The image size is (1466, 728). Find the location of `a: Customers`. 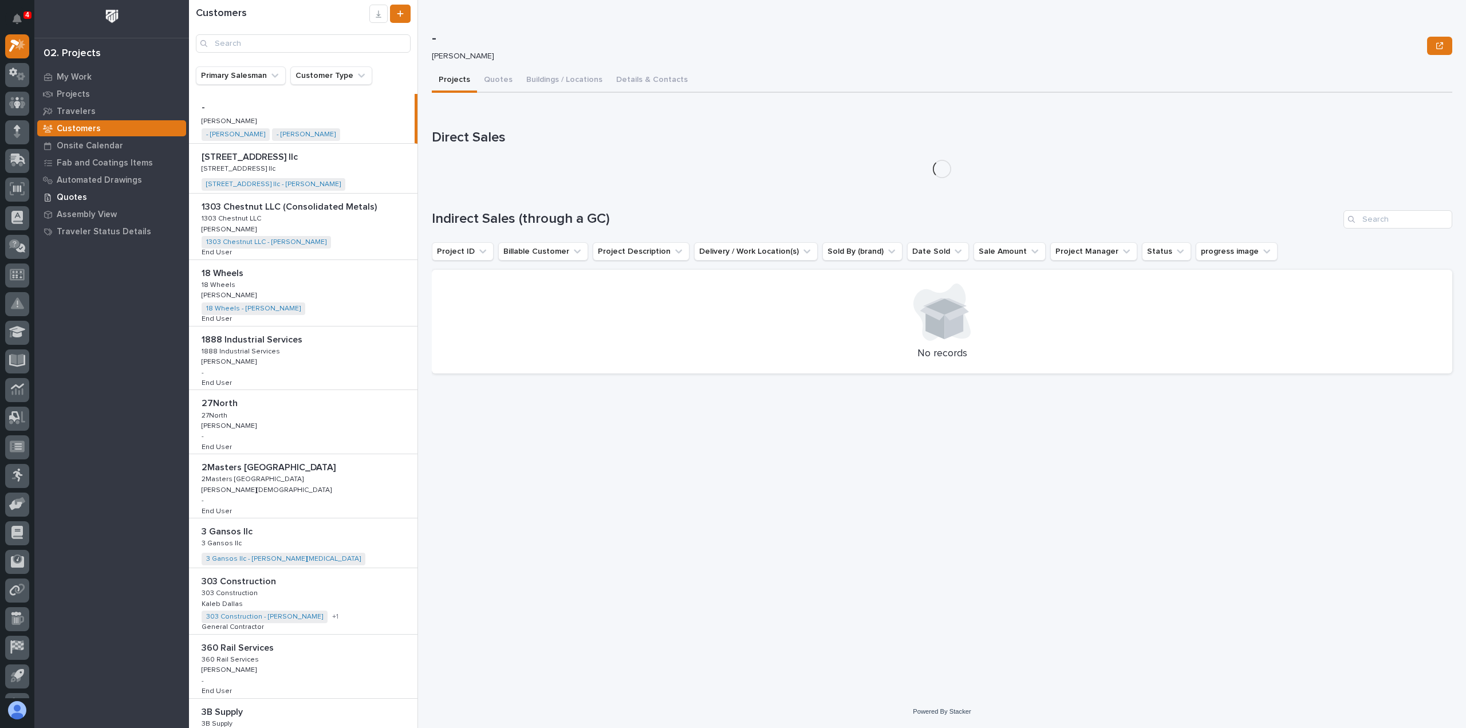

a: Customers is located at coordinates (112, 128).